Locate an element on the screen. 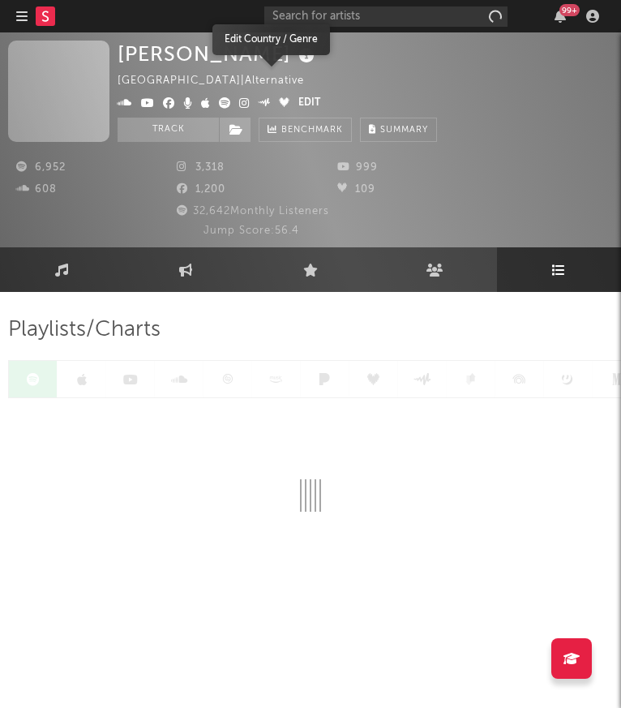  div: 99 + is located at coordinates (569, 10).